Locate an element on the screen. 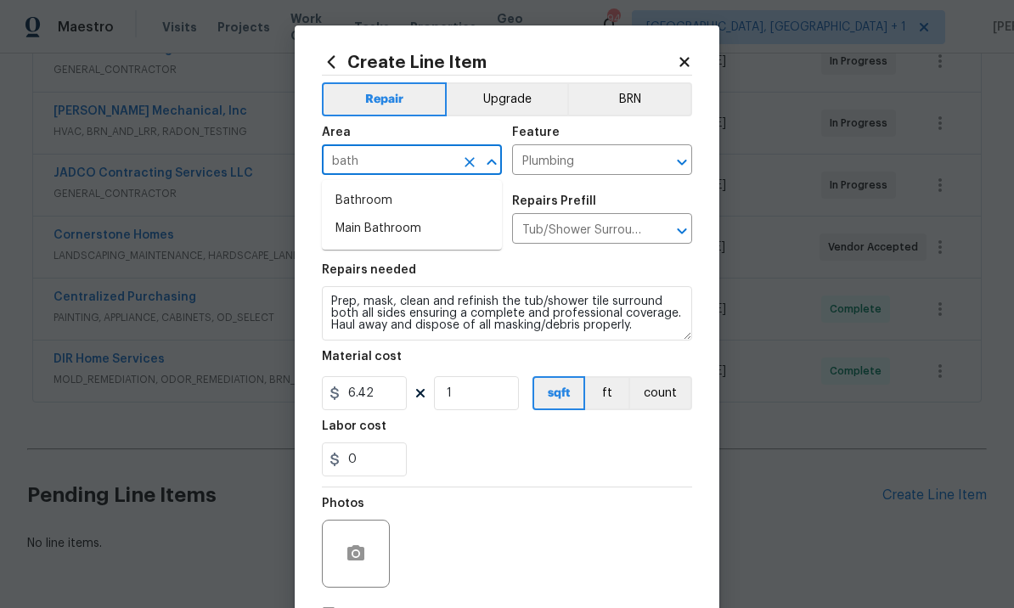 Image resolution: width=1014 pixels, height=608 pixels. button: Clear is located at coordinates (470, 162).